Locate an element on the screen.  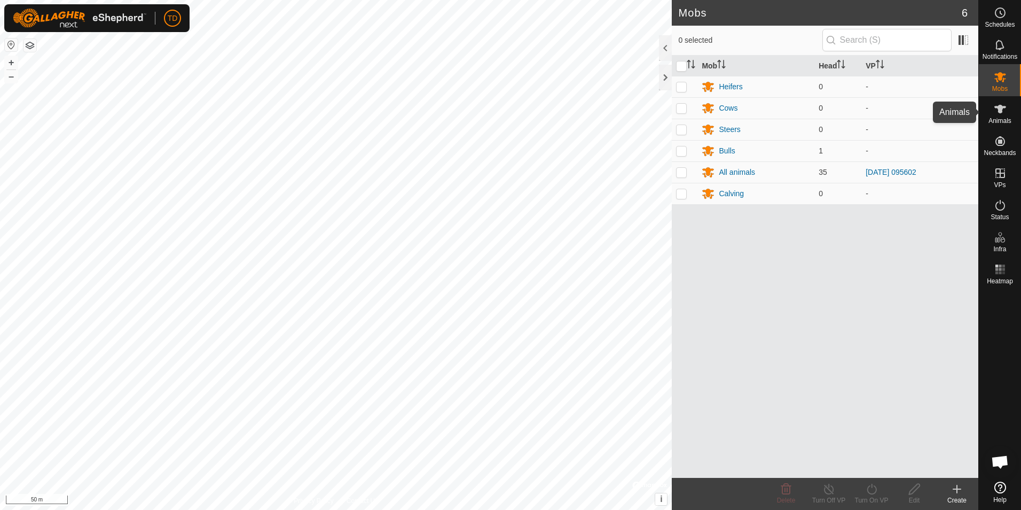
div: Calving is located at coordinates (731, 193).